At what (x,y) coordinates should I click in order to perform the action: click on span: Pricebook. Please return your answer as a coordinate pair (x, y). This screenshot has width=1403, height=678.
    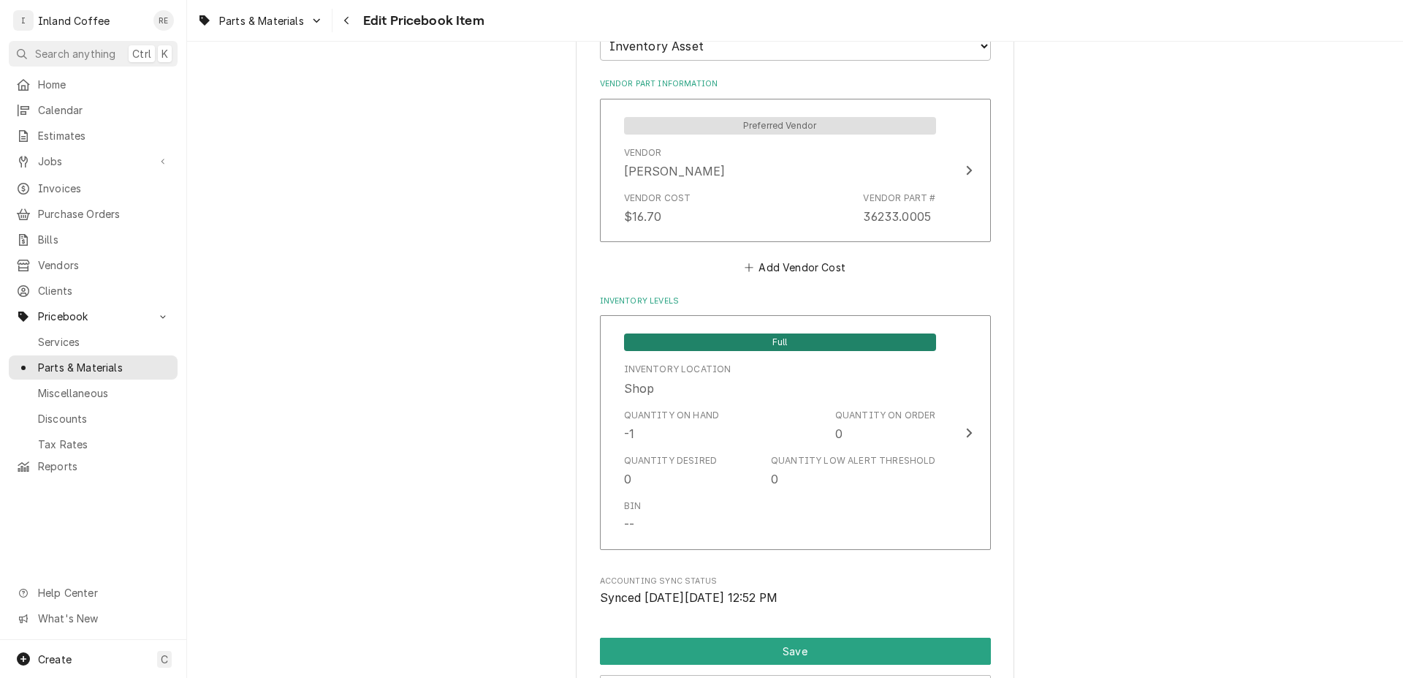
    Looking at the image, I should click on (93, 316).